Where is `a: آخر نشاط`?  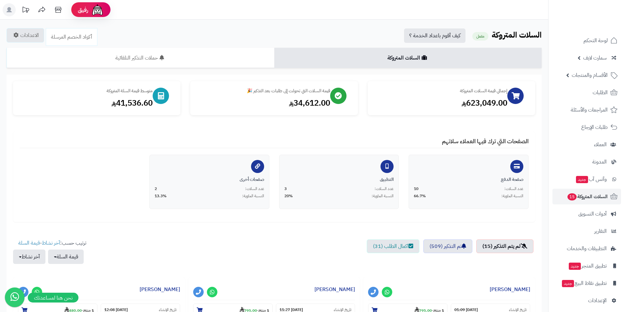 a: آخر نشاط is located at coordinates (51, 243).